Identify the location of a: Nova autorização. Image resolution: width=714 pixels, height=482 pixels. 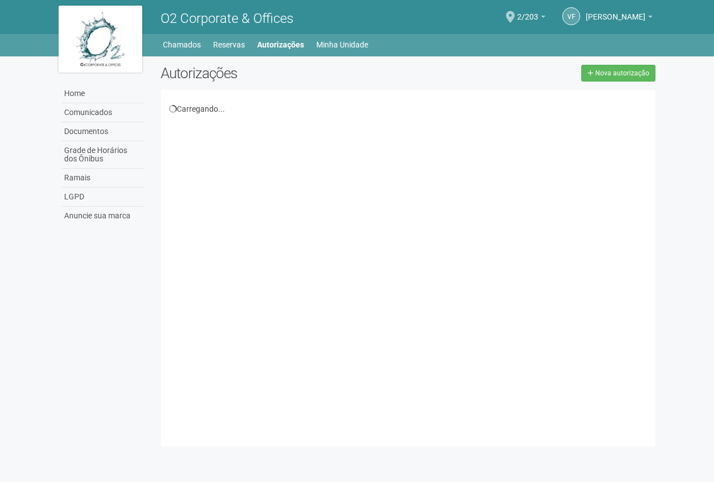
(618, 73).